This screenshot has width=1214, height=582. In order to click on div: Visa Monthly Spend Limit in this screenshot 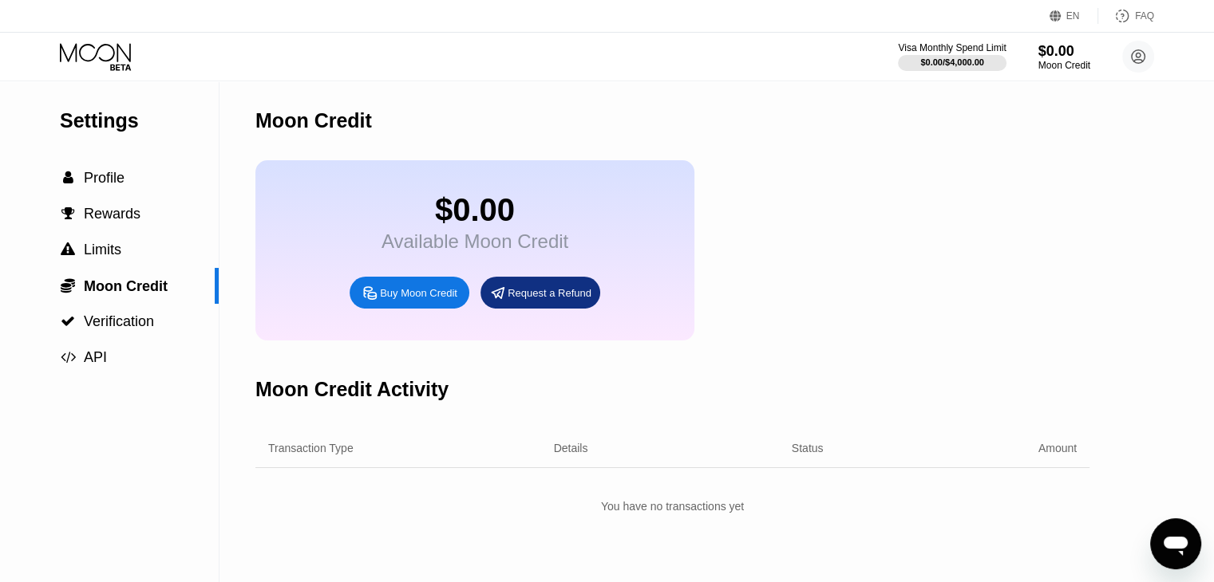, I will do `click(951, 48)`.